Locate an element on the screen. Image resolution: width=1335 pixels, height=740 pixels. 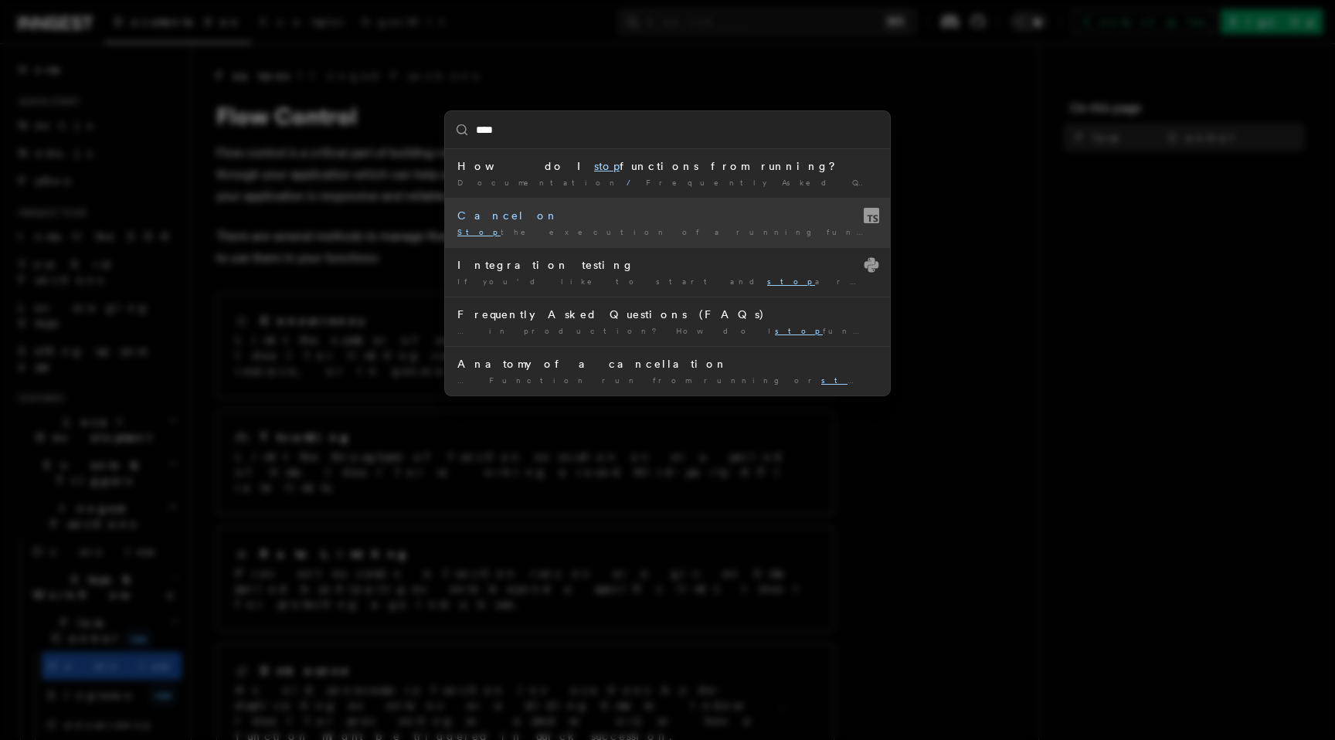
div: Cancel on is located at coordinates (667, 215).